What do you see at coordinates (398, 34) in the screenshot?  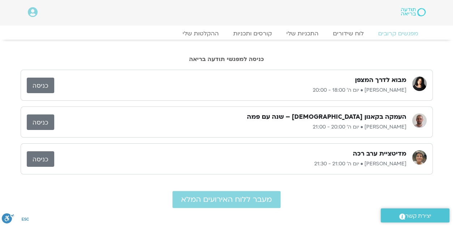 I see `a: מפגשים קרובים` at bounding box center [398, 34].